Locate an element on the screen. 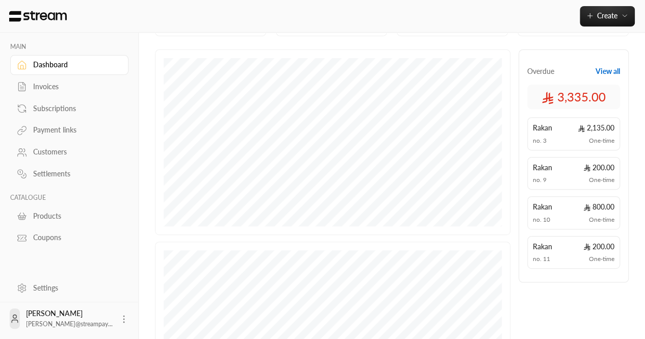 The width and height of the screenshot is (645, 339). button: Create is located at coordinates (607, 16).